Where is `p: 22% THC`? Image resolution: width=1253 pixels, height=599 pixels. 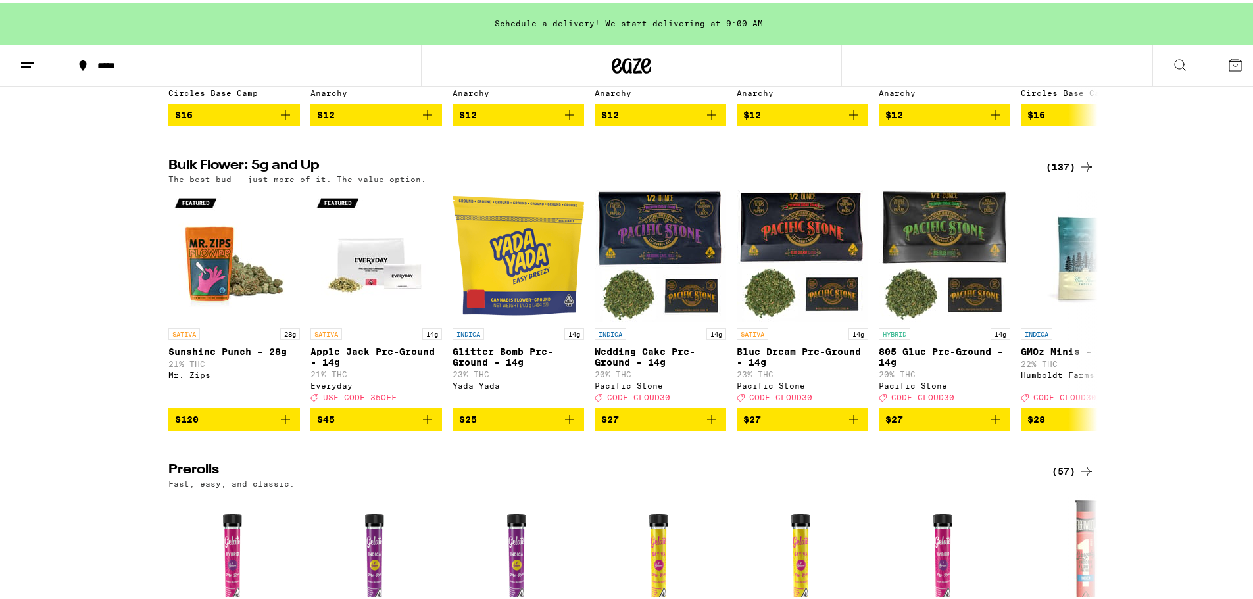 p: 22% THC is located at coordinates (1086, 361).